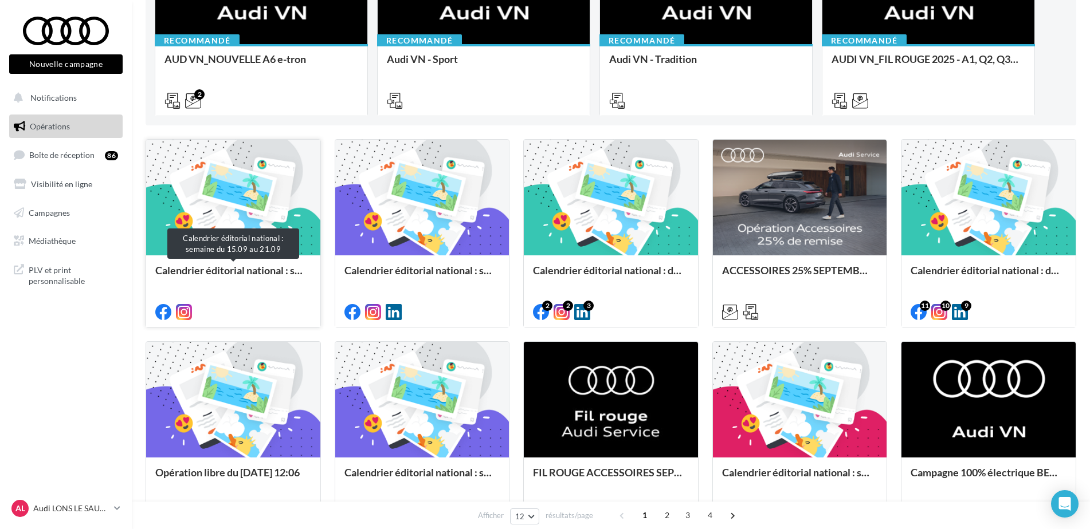 Image resolution: width=1090 pixels, height=529 pixels. I want to click on span: 4, so click(710, 516).